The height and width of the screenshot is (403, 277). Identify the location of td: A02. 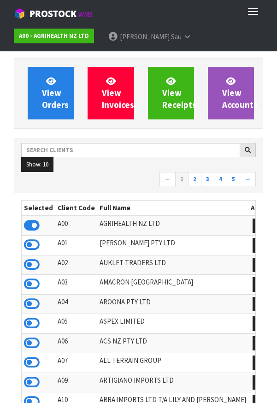
(76, 264).